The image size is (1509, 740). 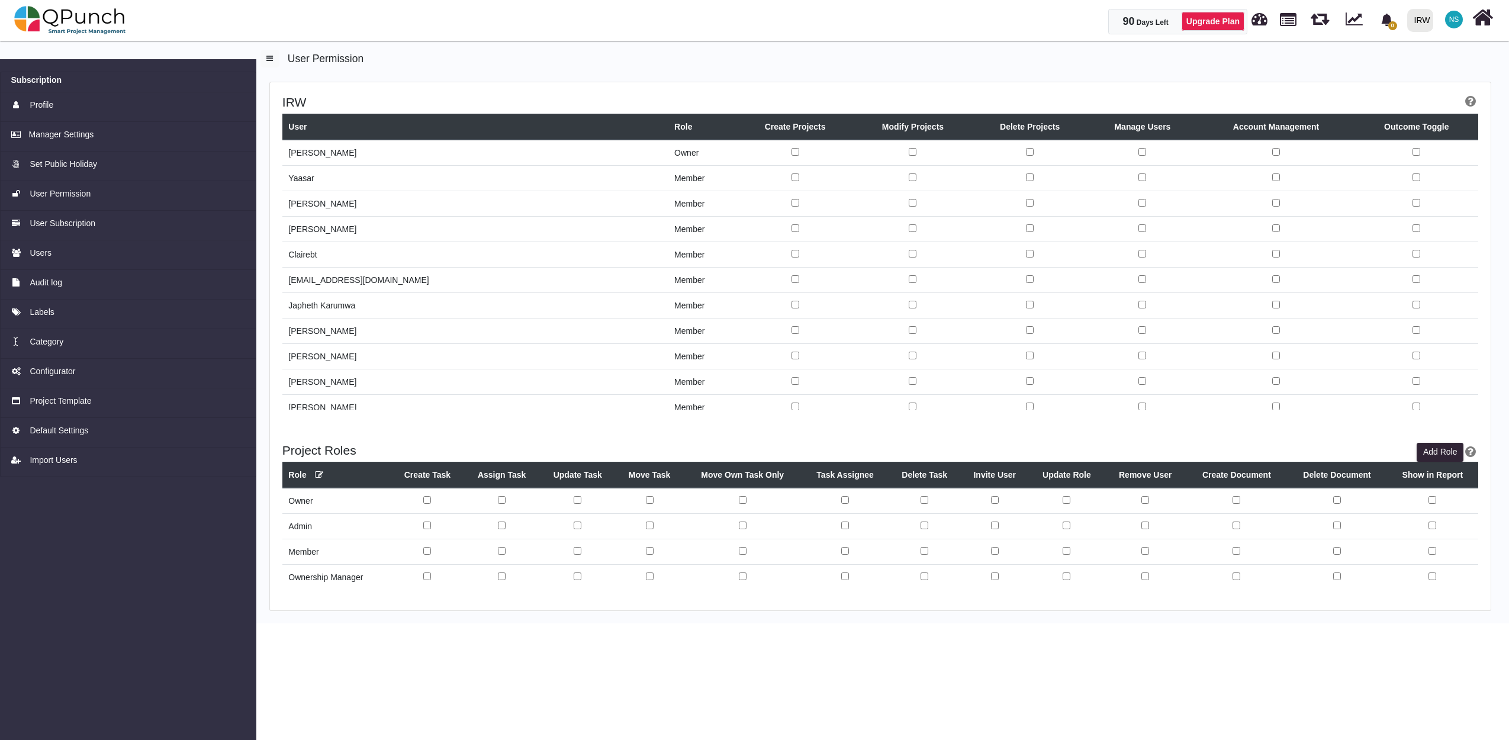 What do you see at coordinates (880, 102) in the screenshot?
I see `h4: IRW` at bounding box center [880, 102].